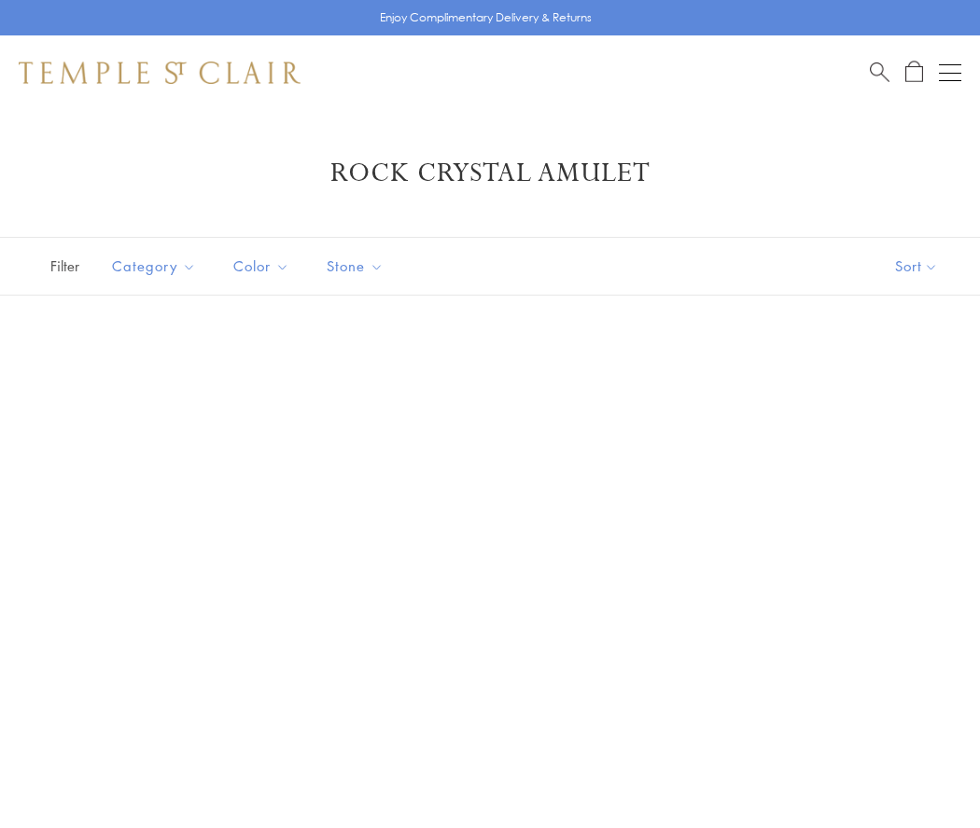 The width and height of the screenshot is (980, 828). Describe the element at coordinates (160, 73) in the screenshot. I see `img: Temple St. Clair` at that location.